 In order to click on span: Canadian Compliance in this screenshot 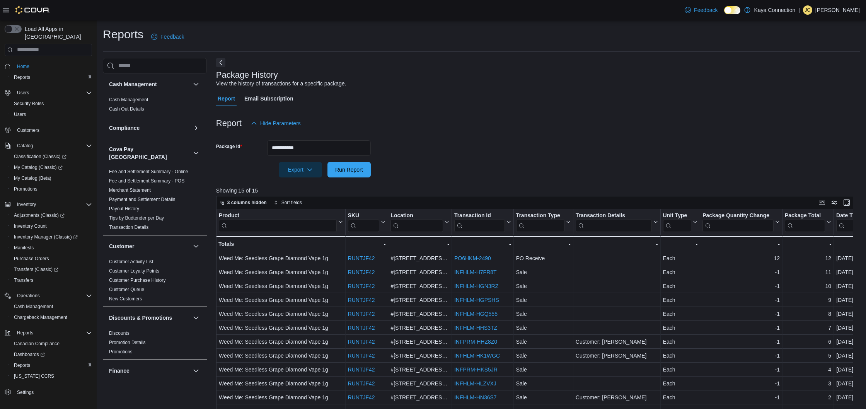, I will do `click(37, 344)`.